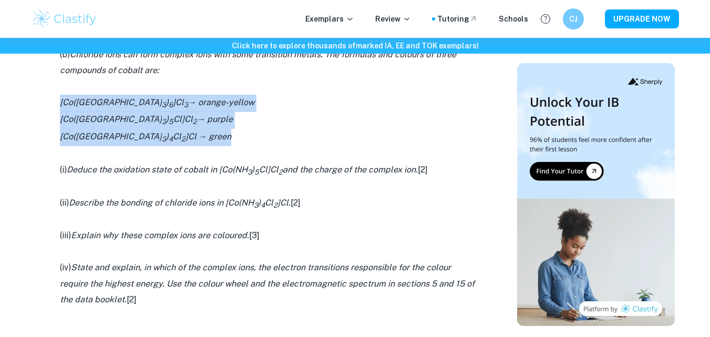 This screenshot has height=337, width=710. What do you see at coordinates (65, 19) in the screenshot?
I see `img: Clastify logo` at bounding box center [65, 19].